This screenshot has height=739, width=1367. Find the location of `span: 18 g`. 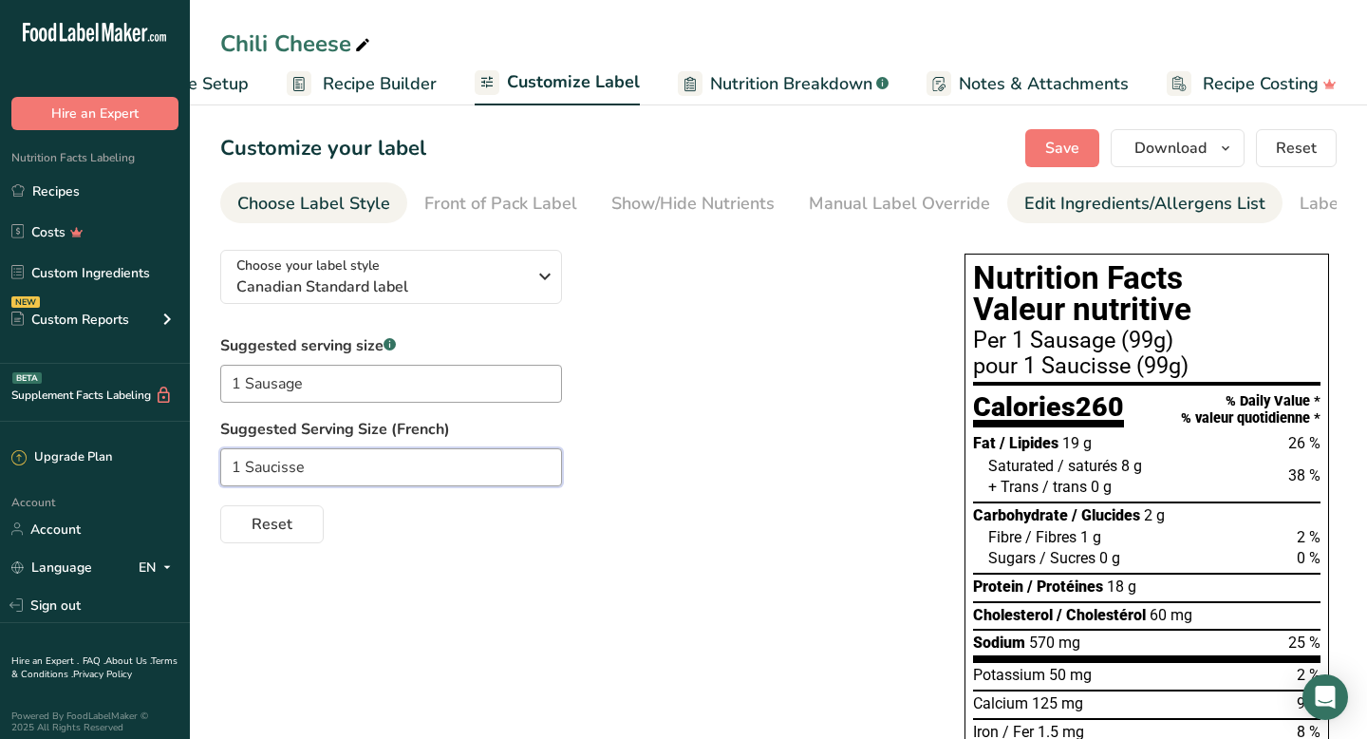

span: 18 g is located at coordinates (1121, 586).